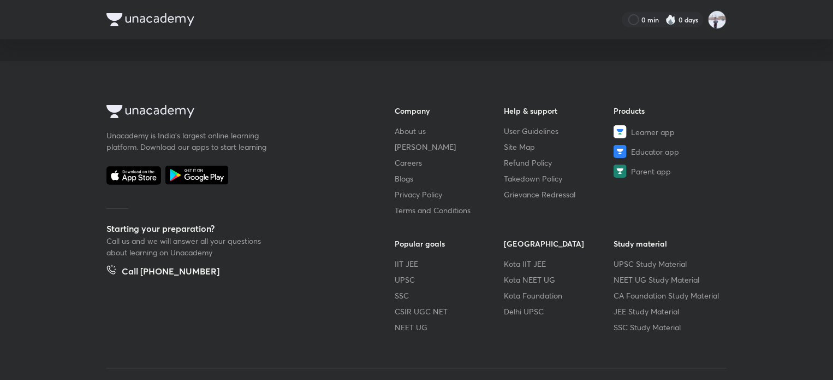 Image resolution: width=833 pixels, height=380 pixels. Describe the element at coordinates (668, 311) in the screenshot. I see `a: JEE Study Material` at that location.